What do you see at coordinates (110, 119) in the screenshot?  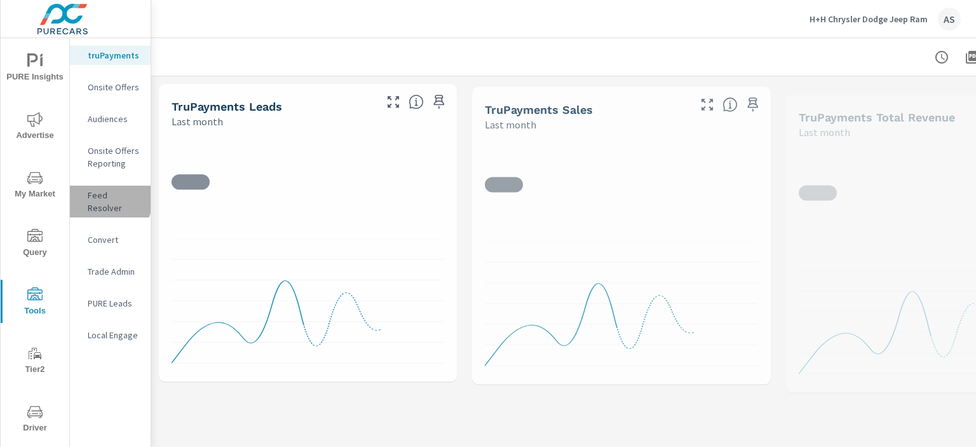 I see `div: Audiences` at bounding box center [110, 119].